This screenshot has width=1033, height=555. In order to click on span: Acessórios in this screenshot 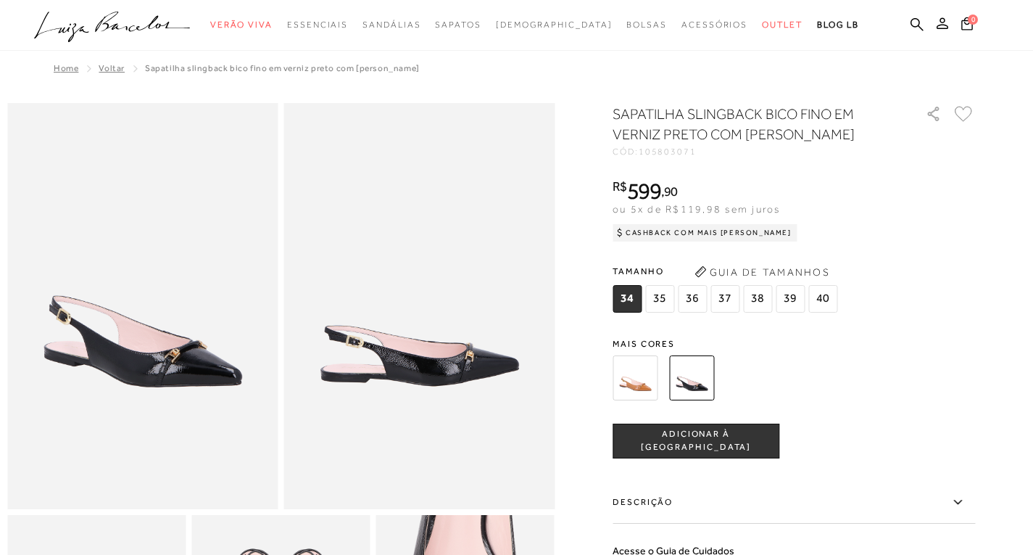, I will do `click(714, 25)`.